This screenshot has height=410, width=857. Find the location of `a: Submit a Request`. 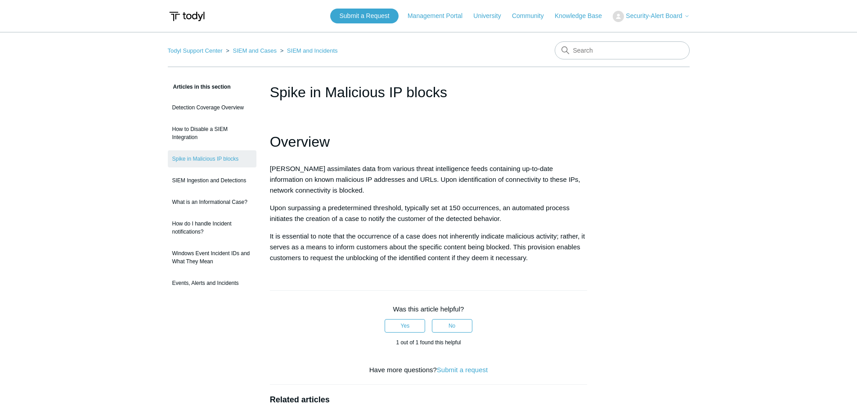

a: Submit a Request is located at coordinates (364, 16).